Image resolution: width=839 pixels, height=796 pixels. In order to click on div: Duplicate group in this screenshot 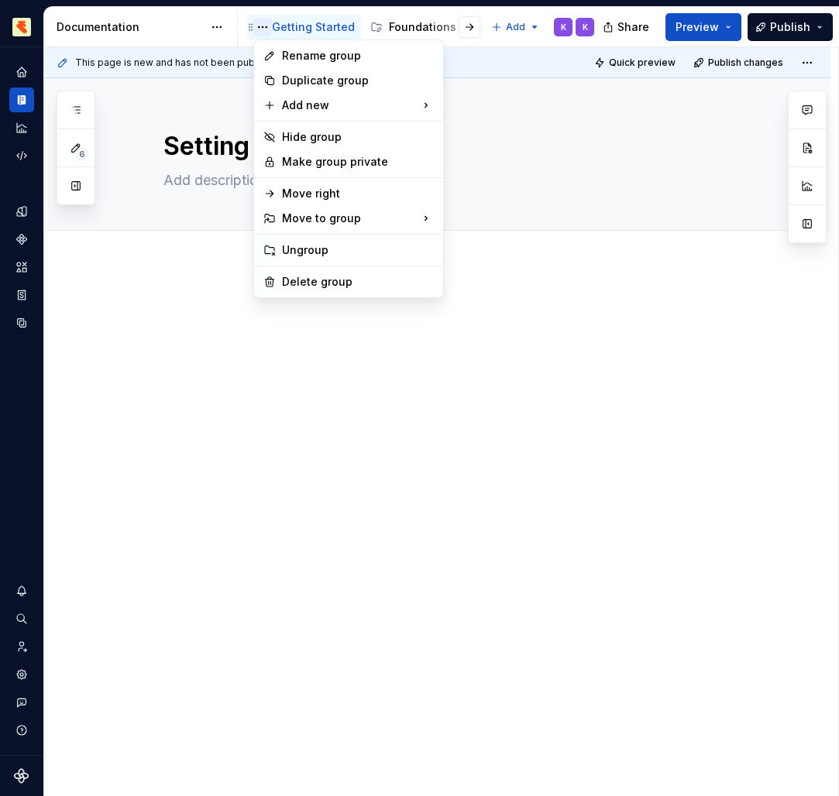, I will do `click(358, 81)`.